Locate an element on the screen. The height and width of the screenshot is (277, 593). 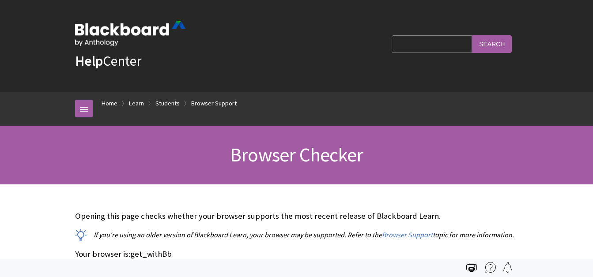
a: Home is located at coordinates (110, 103).